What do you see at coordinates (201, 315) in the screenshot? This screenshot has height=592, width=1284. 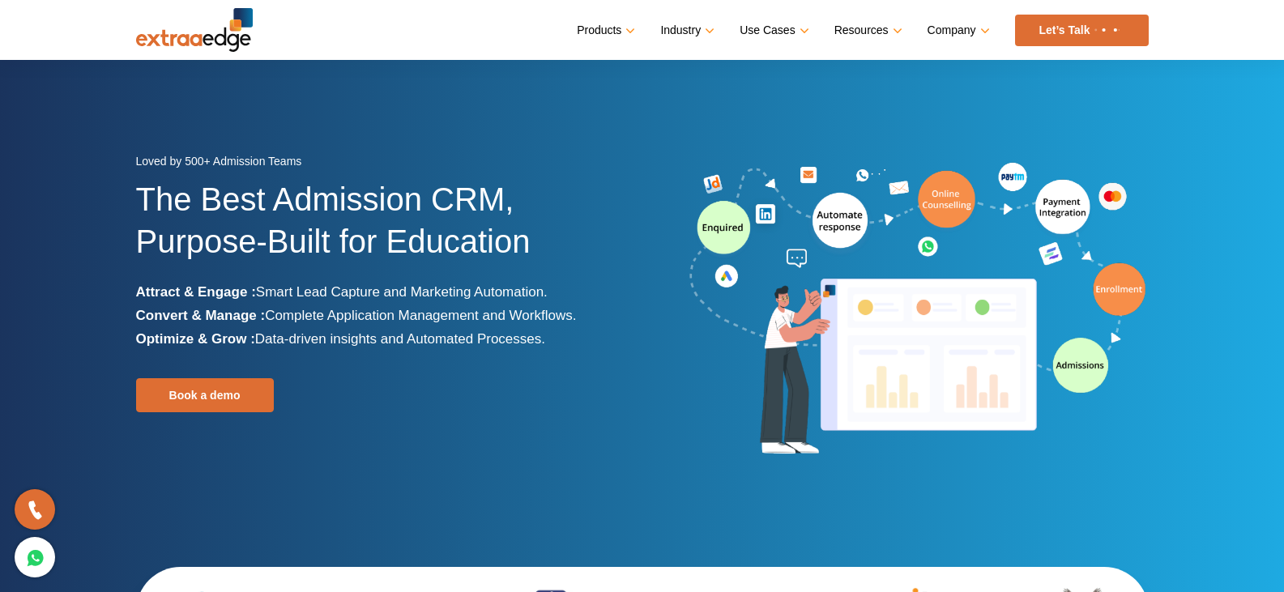 I see `b: Convert & Manage :` at bounding box center [201, 315].